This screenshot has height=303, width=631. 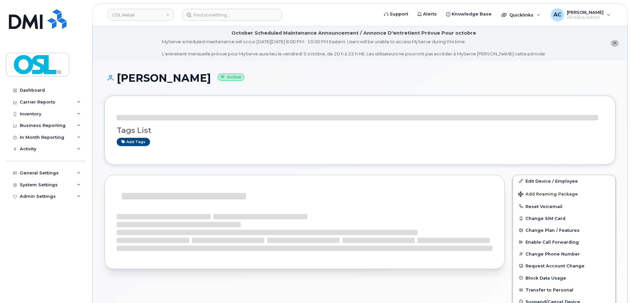 What do you see at coordinates (564, 193) in the screenshot?
I see `button: Add Roaming Package` at bounding box center [564, 193].